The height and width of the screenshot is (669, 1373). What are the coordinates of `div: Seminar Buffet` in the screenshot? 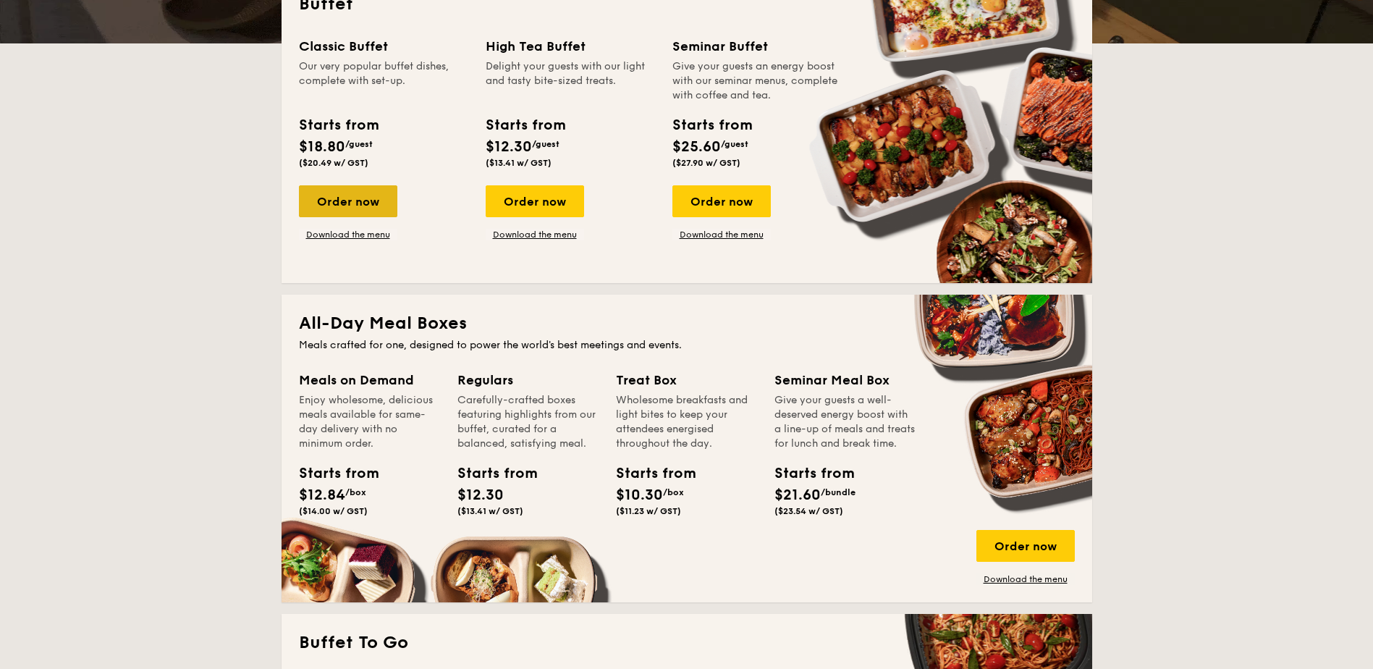 It's located at (757, 46).